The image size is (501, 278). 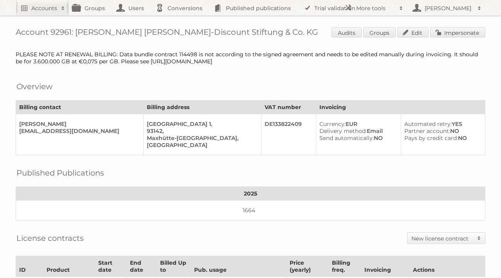 I want to click on th: Product, so click(x=69, y=267).